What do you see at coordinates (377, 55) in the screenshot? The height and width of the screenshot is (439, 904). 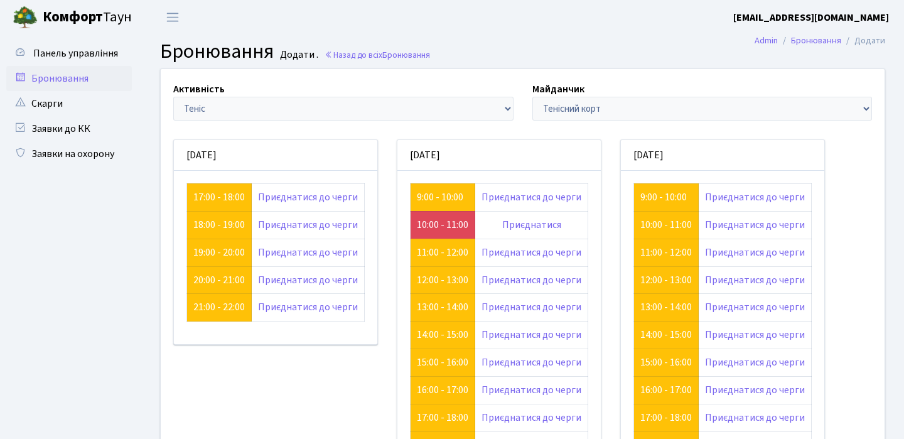 I see `a: Назад до всіхБронювання` at bounding box center [377, 55].